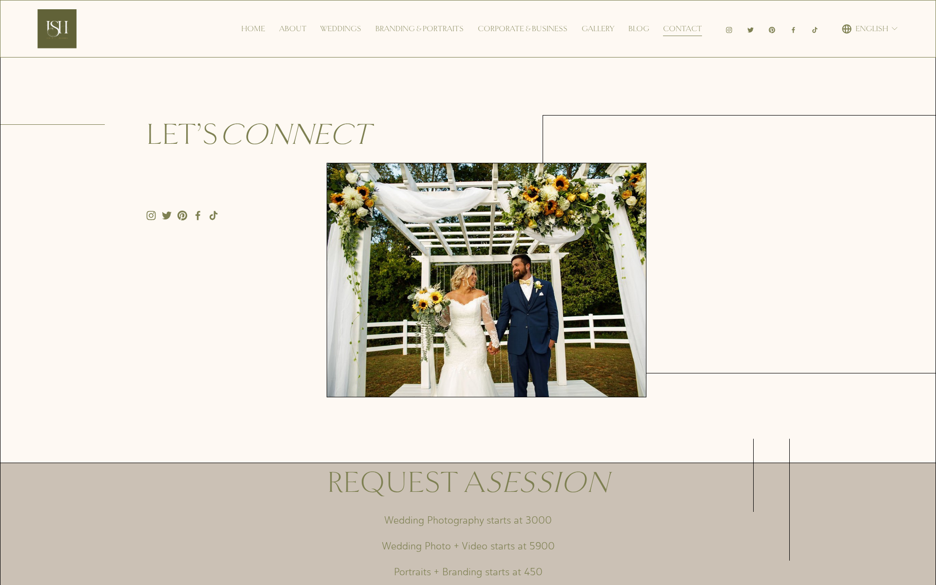  Describe the element at coordinates (872, 29) in the screenshot. I see `span: English` at that location.